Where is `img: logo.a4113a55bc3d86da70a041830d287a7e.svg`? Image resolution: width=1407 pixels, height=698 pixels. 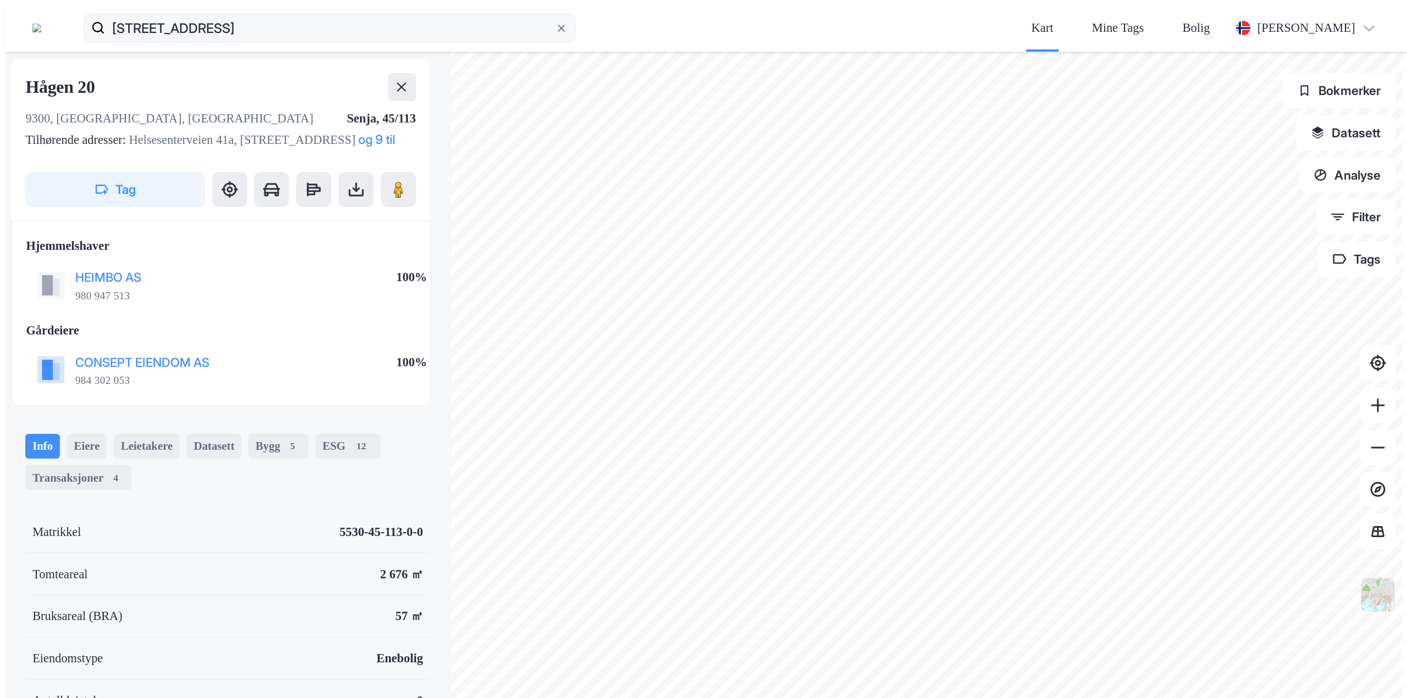 img: logo.a4113a55bc3d86da70a041830d287a7e.svg is located at coordinates (37, 28).